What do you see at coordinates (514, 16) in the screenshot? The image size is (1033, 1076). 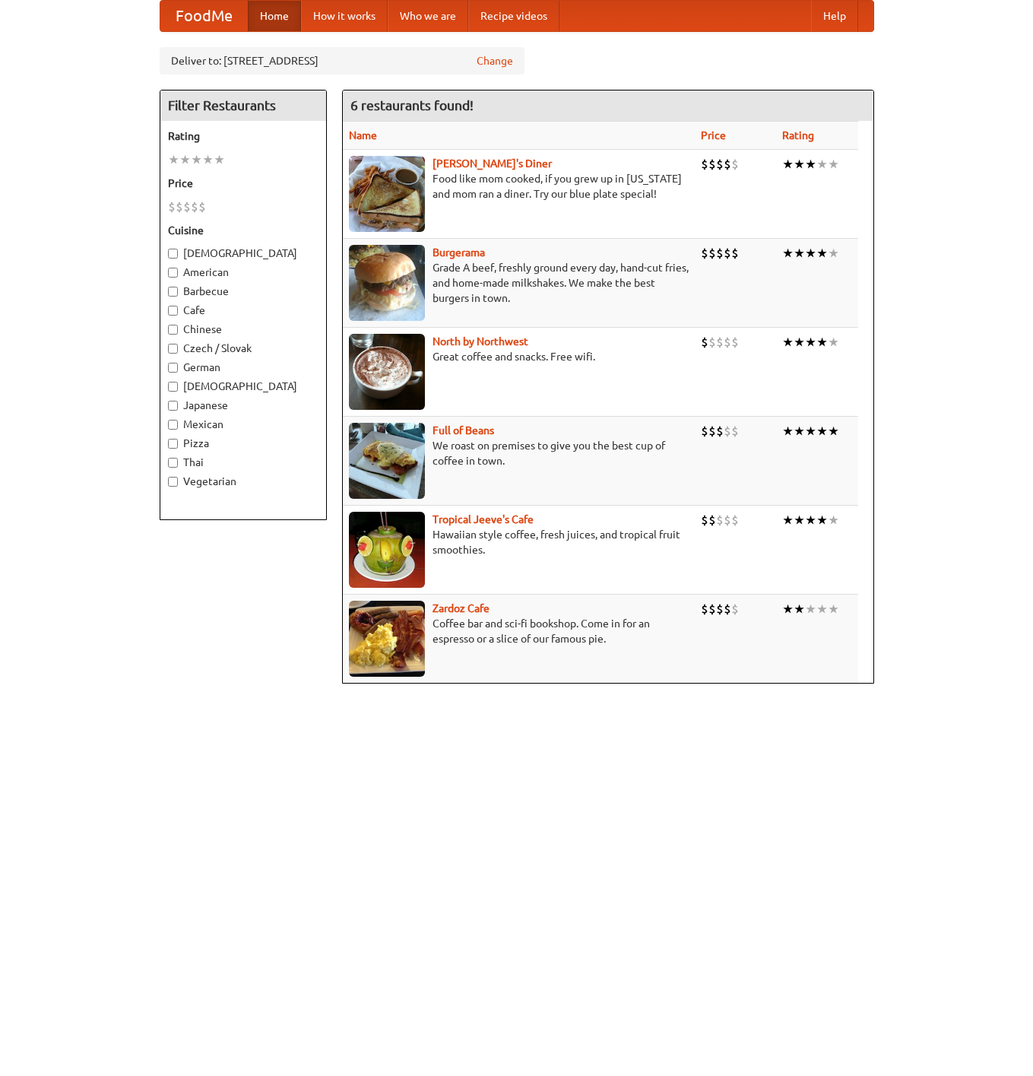 I see `a: Recipe videos` at bounding box center [514, 16].